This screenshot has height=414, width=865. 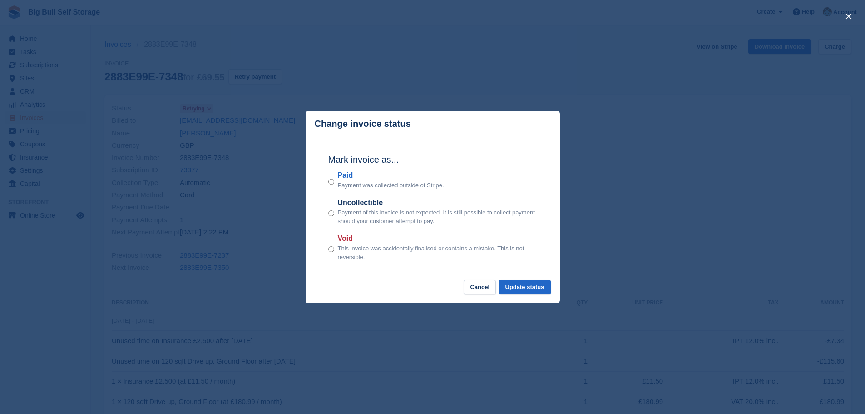 What do you see at coordinates (480, 287) in the screenshot?
I see `button: Cancel` at bounding box center [480, 287].